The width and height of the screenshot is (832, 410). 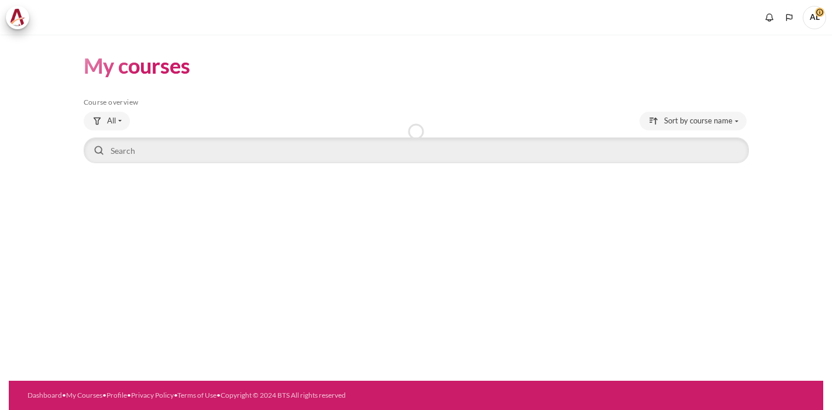 What do you see at coordinates (416, 150) in the screenshot?
I see `input: Search` at bounding box center [416, 150].